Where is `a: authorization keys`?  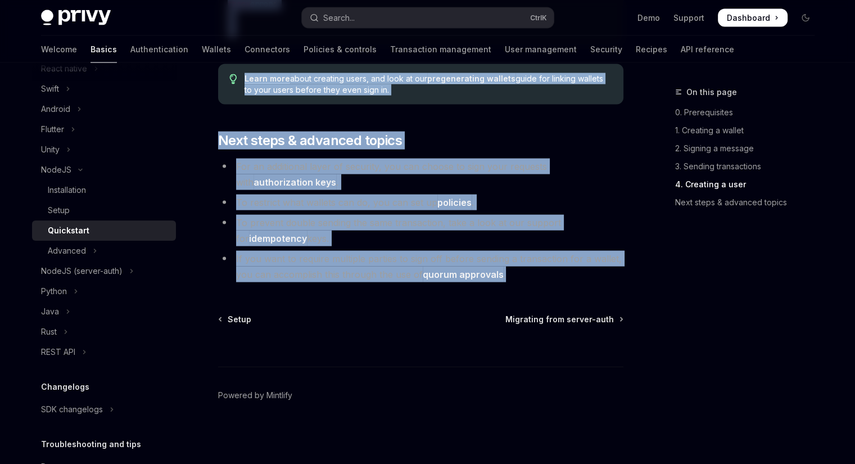 a: authorization keys is located at coordinates (295, 182).